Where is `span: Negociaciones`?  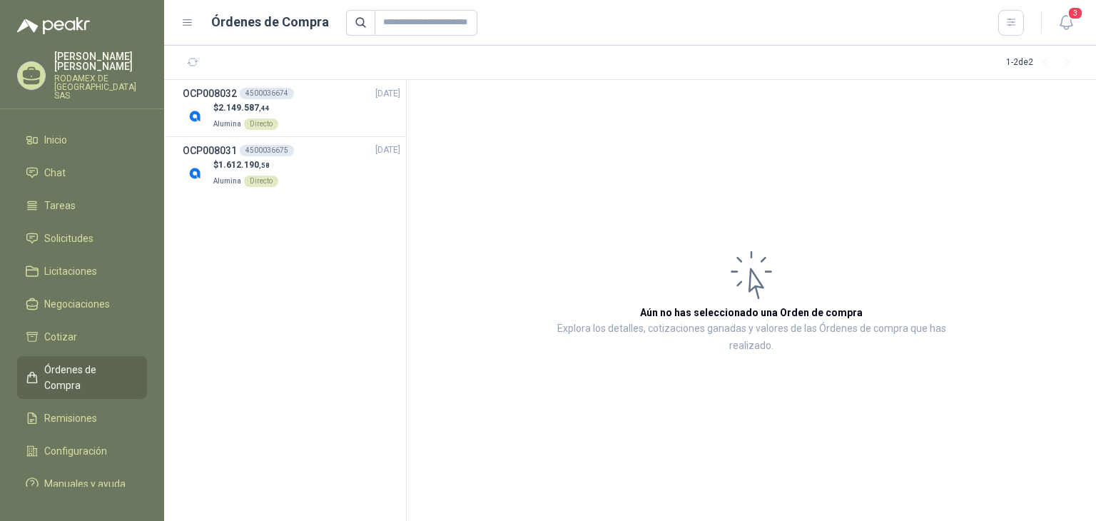
span: Negociaciones is located at coordinates (77, 304).